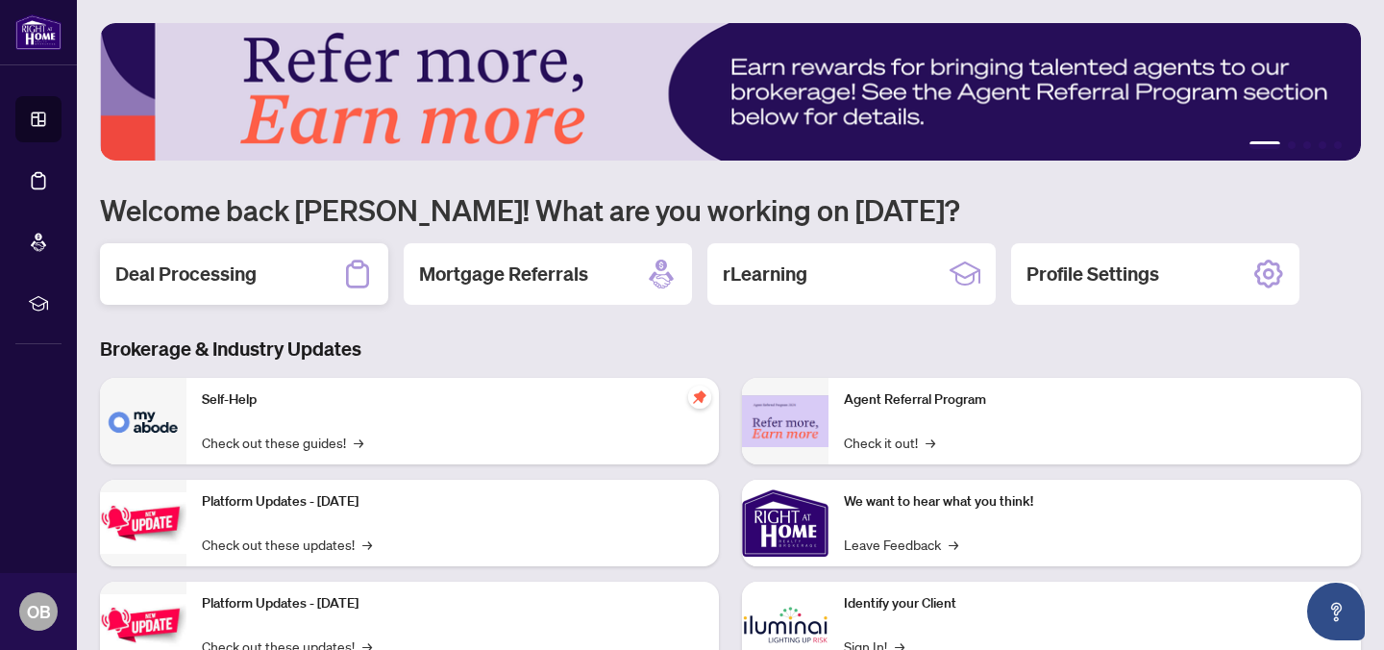  What do you see at coordinates (901, 544) in the screenshot?
I see `a: Leave Feedback→` at bounding box center [901, 544].